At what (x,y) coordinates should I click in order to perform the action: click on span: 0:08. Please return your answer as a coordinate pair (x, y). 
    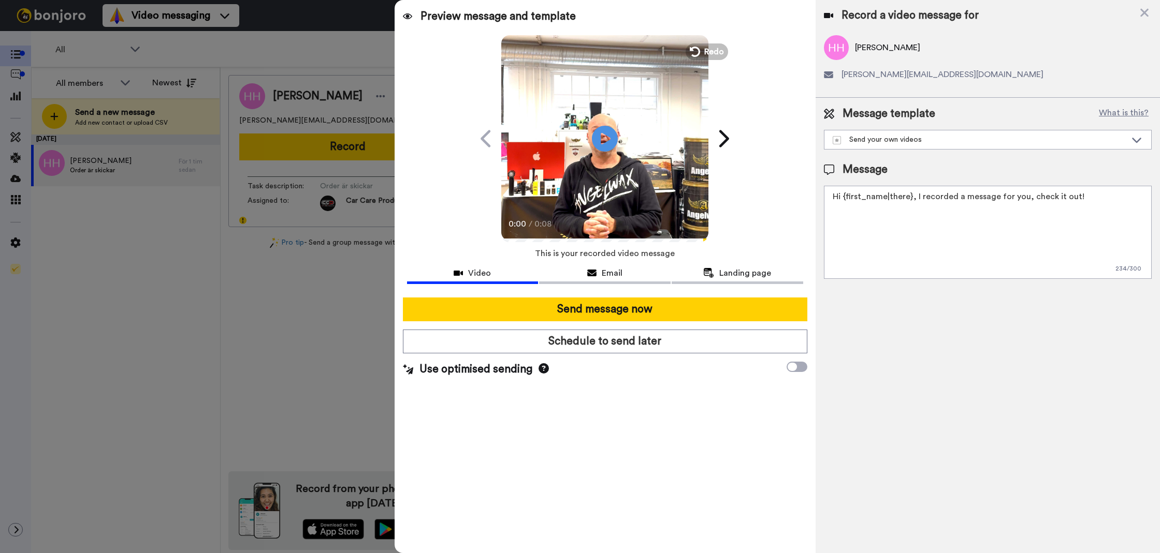
    Looking at the image, I should click on (543, 224).